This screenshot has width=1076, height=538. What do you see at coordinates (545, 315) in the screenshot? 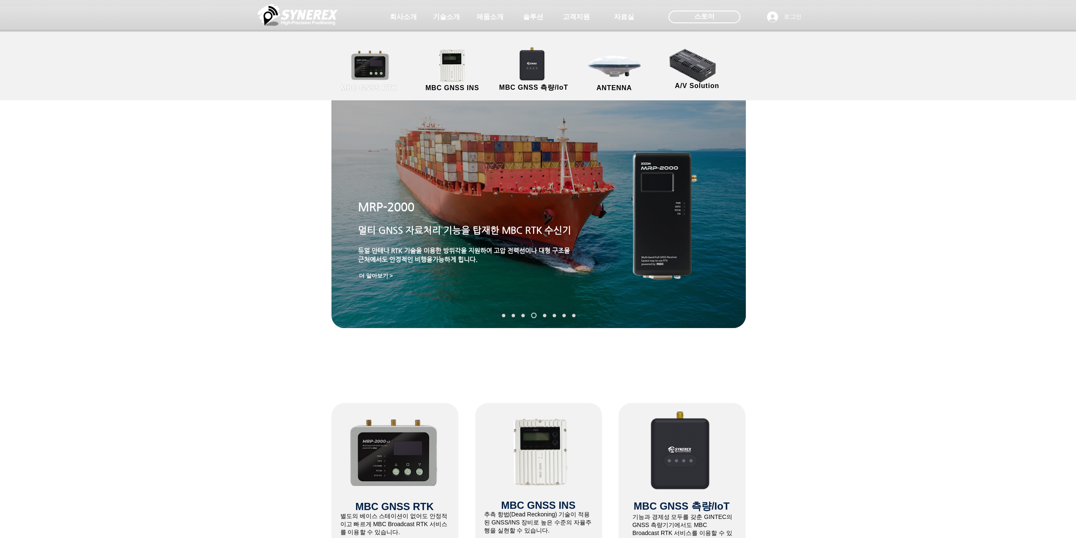
I see `a: TDR-3000` at bounding box center [545, 315].